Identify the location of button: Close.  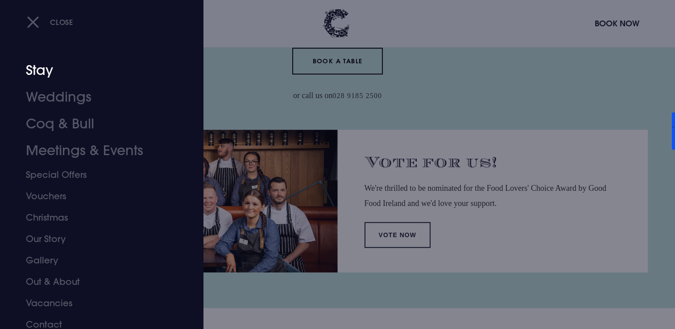
(50, 22).